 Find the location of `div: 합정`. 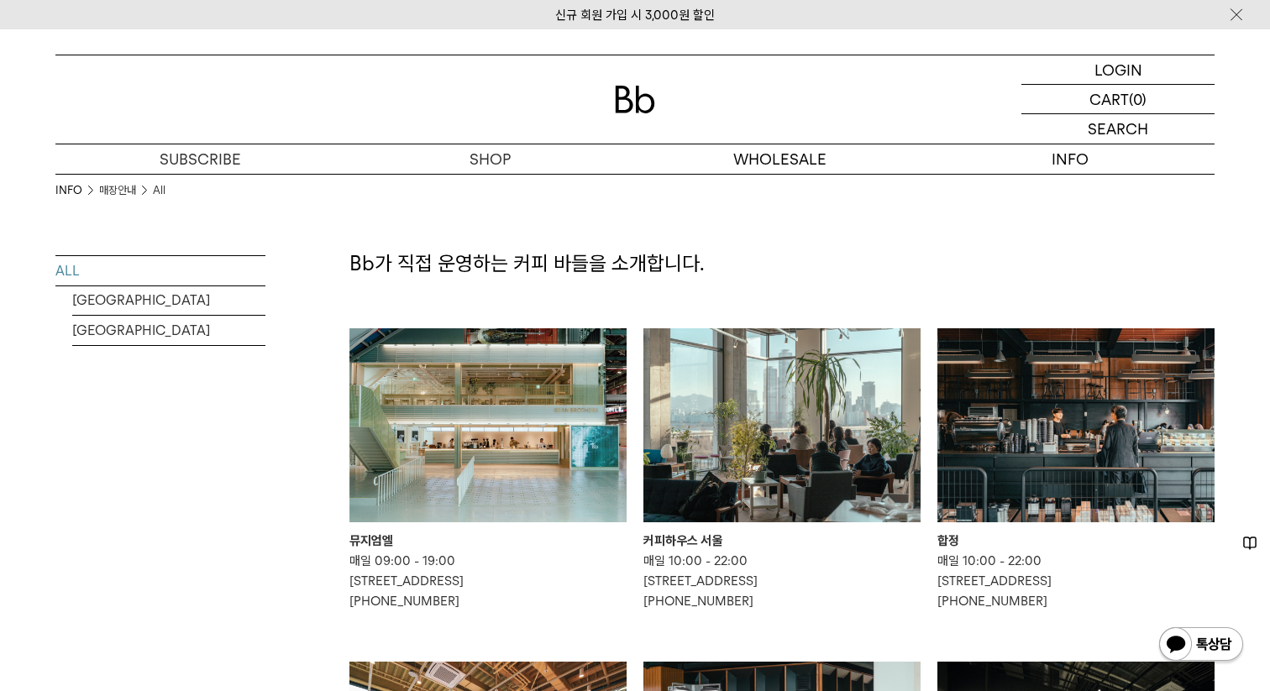

div: 합정 is located at coordinates (1076, 541).